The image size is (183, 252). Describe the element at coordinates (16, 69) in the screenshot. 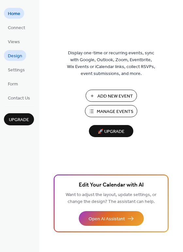

I see `a: Settings` at that location.